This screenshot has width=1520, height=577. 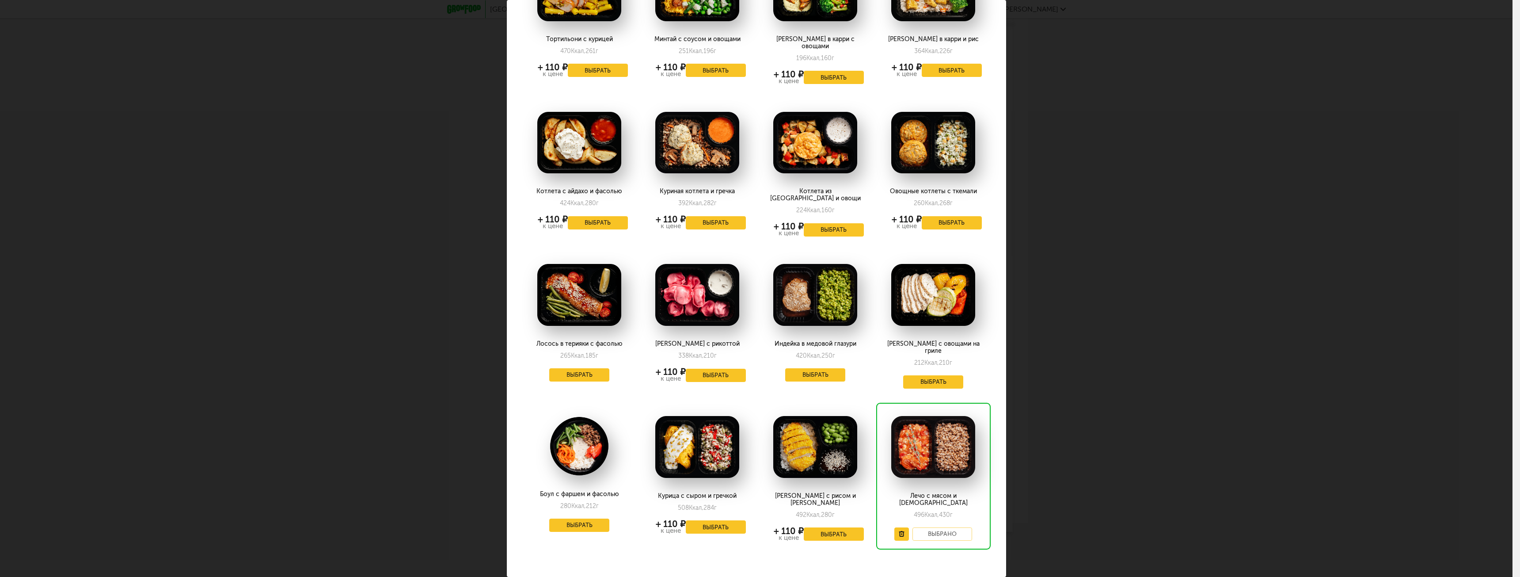 What do you see at coordinates (933, 447) in the screenshot?
I see `img: big_H5sgcj8XkdOzYbdb.png` at bounding box center [933, 447].